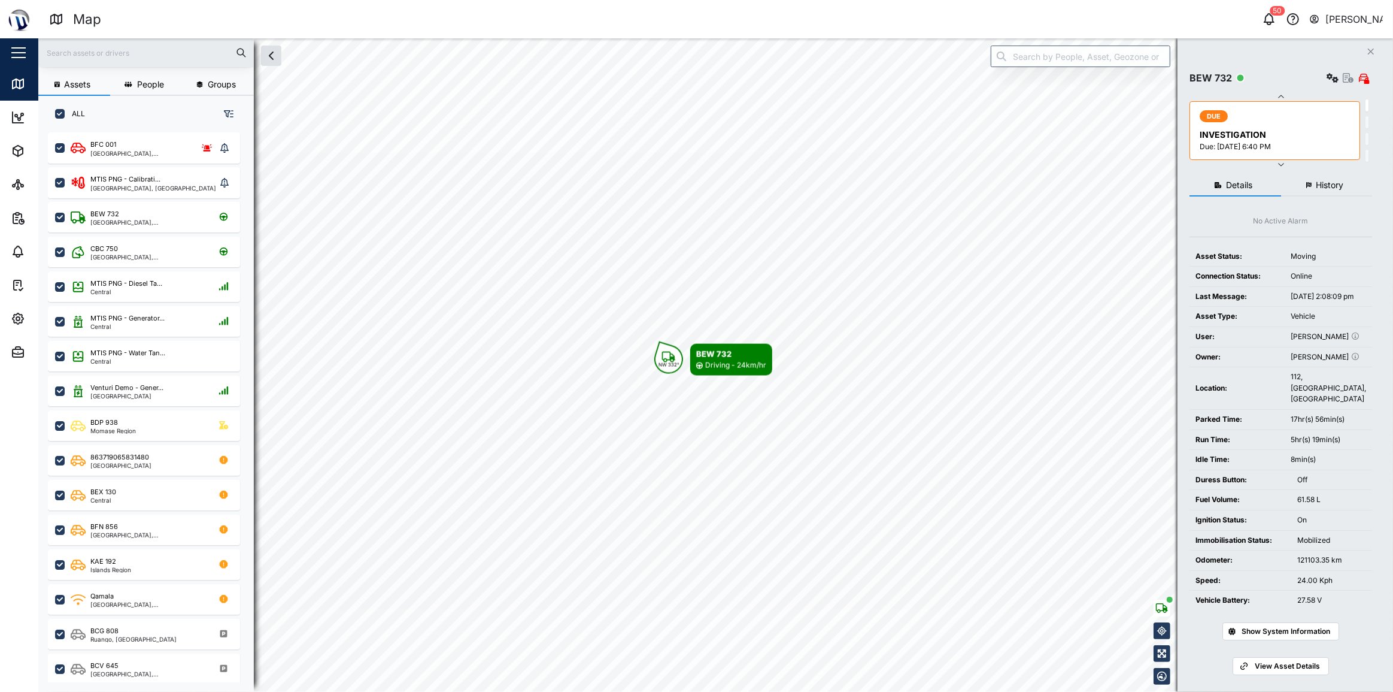  What do you see at coordinates (1332, 520) in the screenshot?
I see `div: On` at bounding box center [1332, 520].